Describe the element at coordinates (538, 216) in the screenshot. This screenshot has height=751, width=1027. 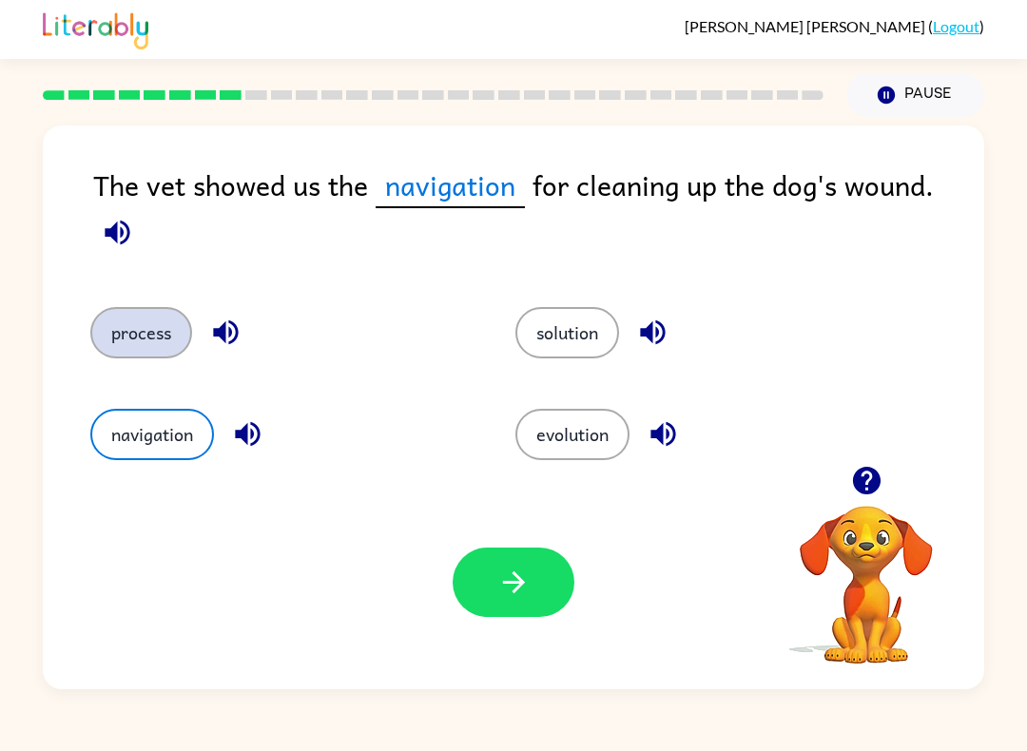
I see `div: The vet showed us the for cleaning up the dog's wound.` at that location.